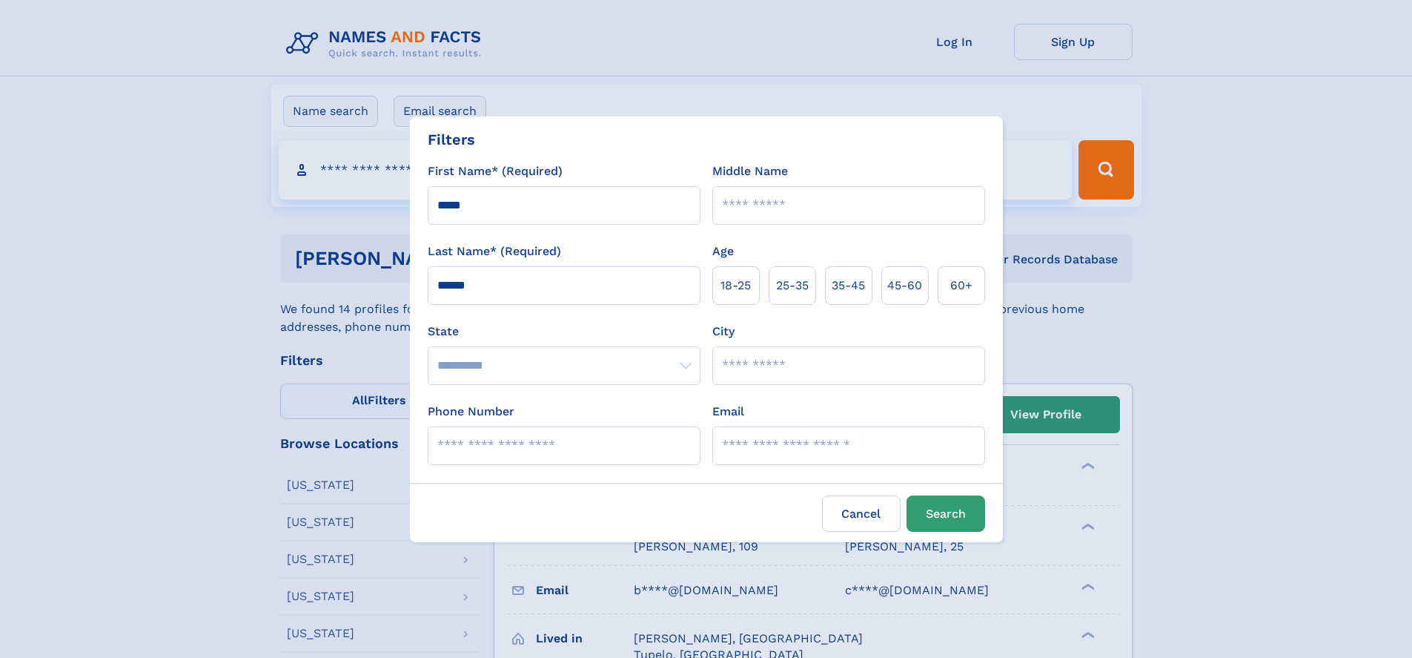 This screenshot has width=1412, height=658. I want to click on span: 18‑25, so click(735, 285).